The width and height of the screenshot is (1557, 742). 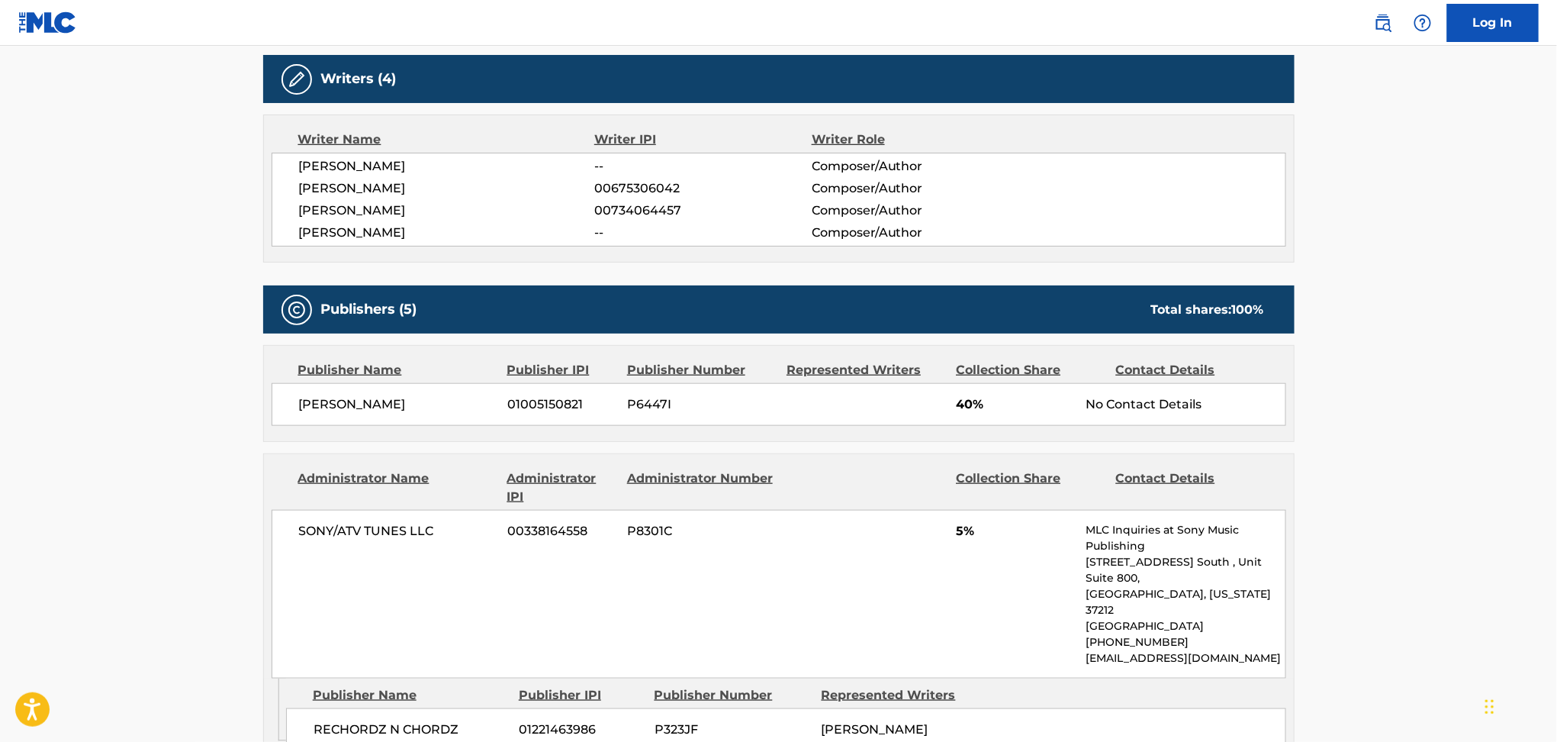 What do you see at coordinates (297, 310) in the screenshot?
I see `img: Publishers` at bounding box center [297, 310].